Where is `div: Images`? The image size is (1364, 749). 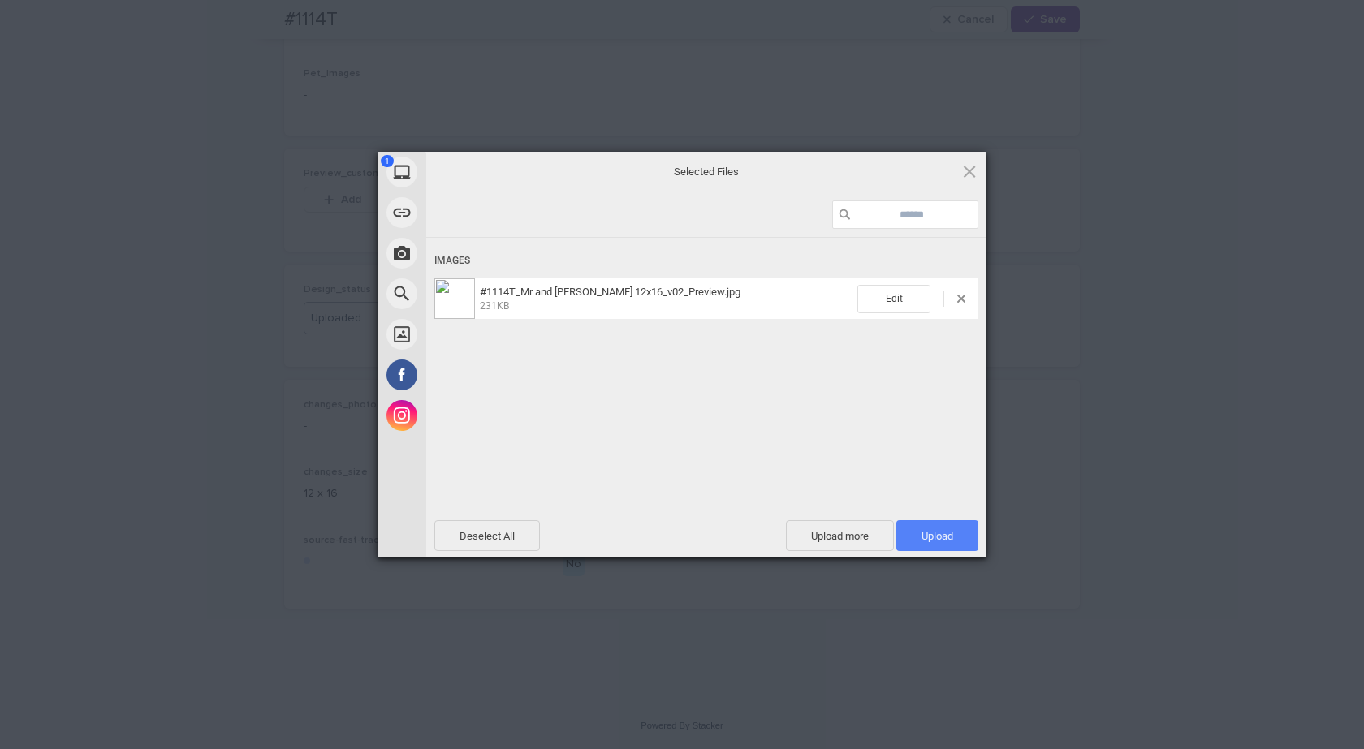 div: Images is located at coordinates (706, 261).